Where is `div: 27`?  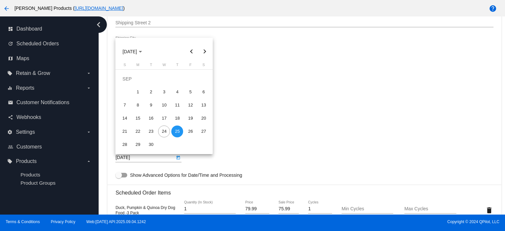 div: 27 is located at coordinates (203, 131).